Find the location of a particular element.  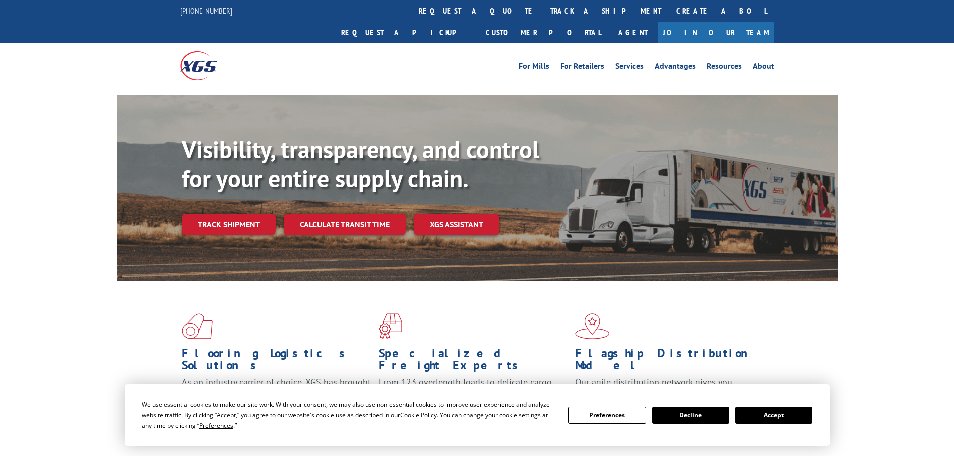

a: Advantages is located at coordinates (675, 68).